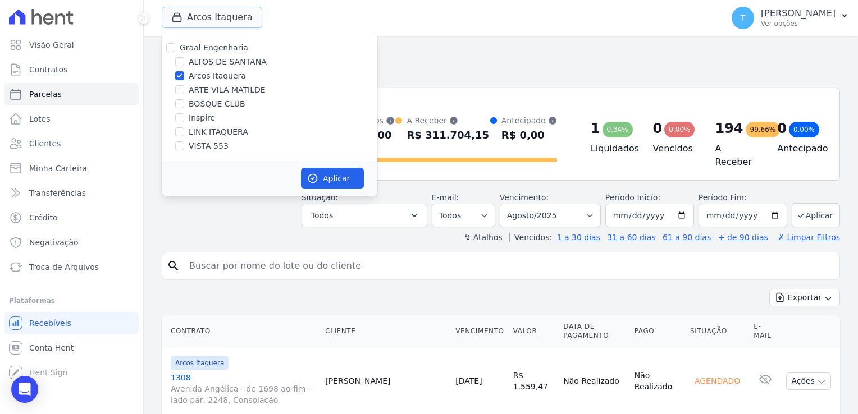 The width and height of the screenshot is (858, 414). What do you see at coordinates (717, 381) in the screenshot?
I see `div: Agendado` at bounding box center [717, 381].